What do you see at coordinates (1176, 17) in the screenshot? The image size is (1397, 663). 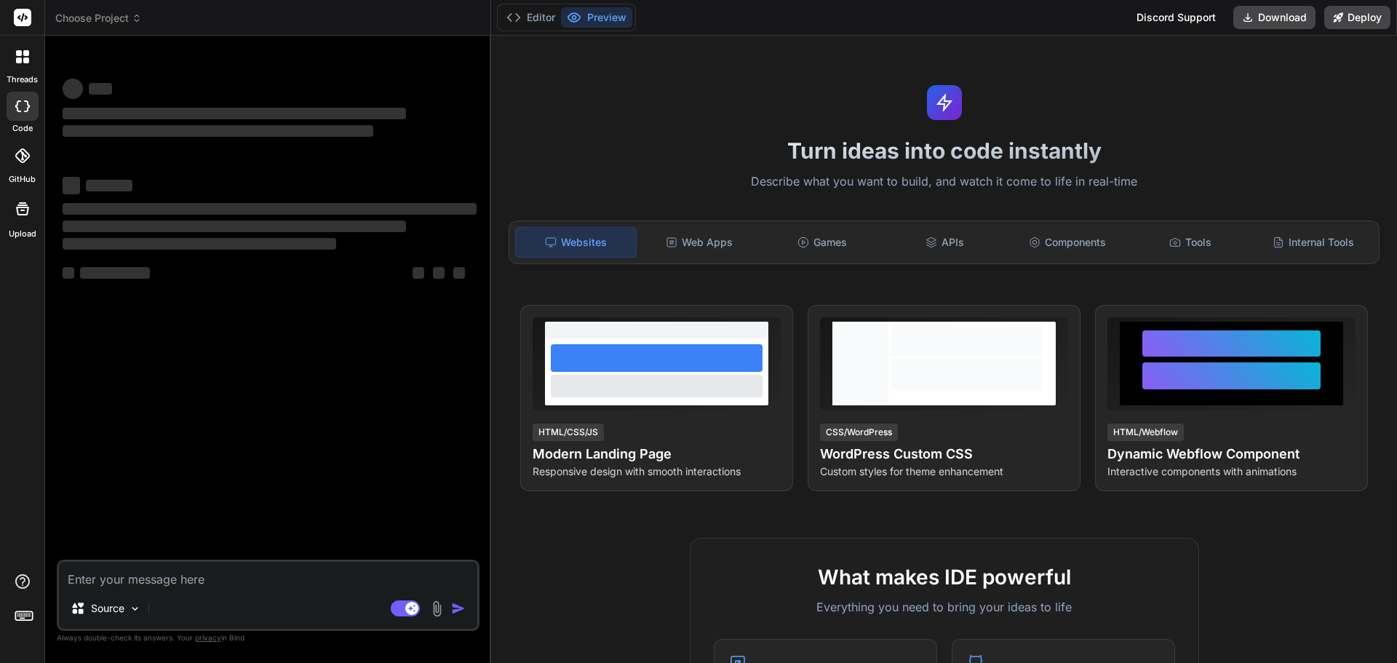 I see `div: Discord Support` at bounding box center [1176, 17].